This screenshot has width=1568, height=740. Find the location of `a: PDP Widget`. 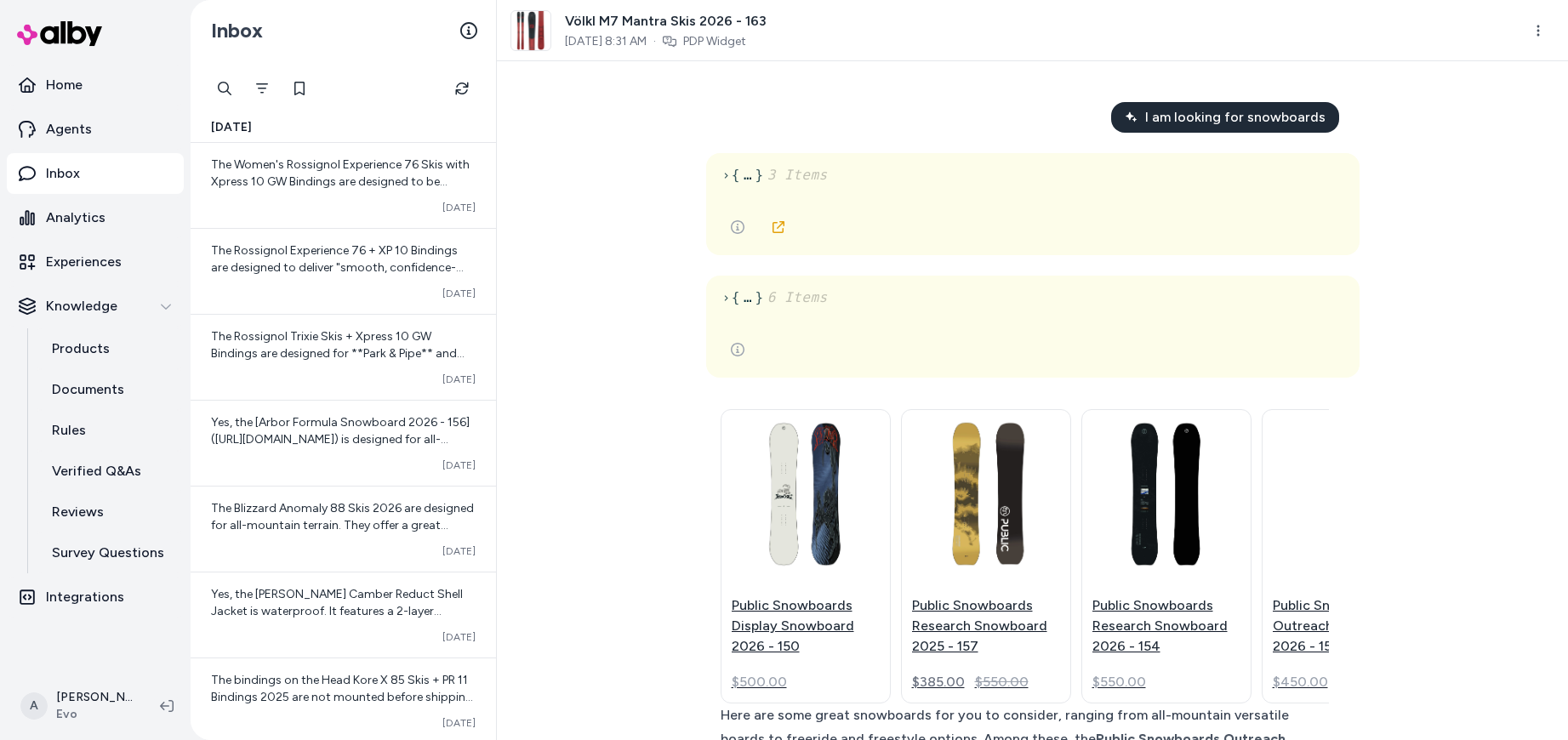

a: PDP Widget is located at coordinates (714, 42).